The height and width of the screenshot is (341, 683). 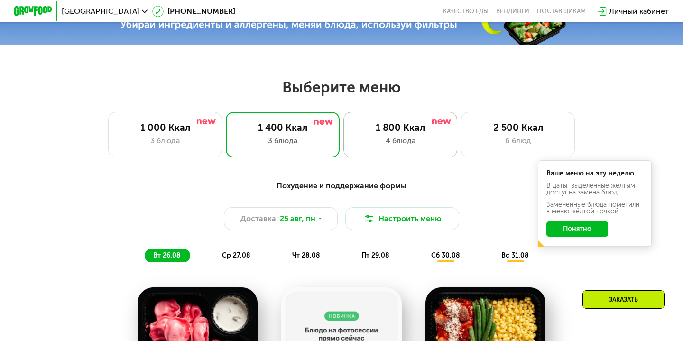 I want to click on h2: Выберите меню, so click(x=341, y=87).